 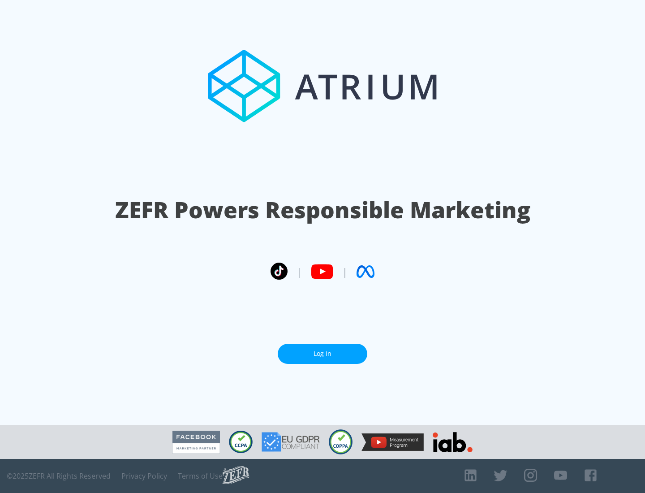 What do you see at coordinates (200, 476) in the screenshot?
I see `a: Terms of Use` at bounding box center [200, 476].